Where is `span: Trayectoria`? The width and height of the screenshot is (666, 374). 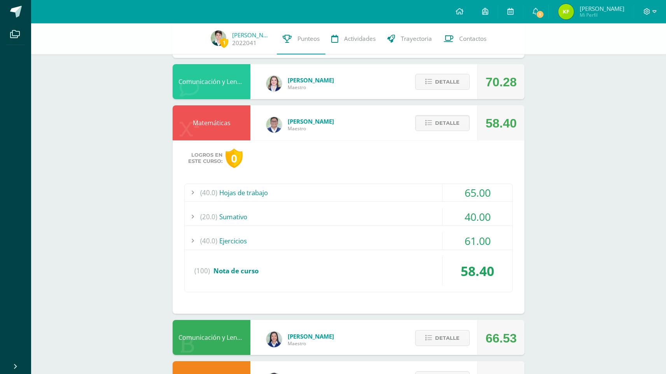
span: Trayectoria is located at coordinates (416, 38).